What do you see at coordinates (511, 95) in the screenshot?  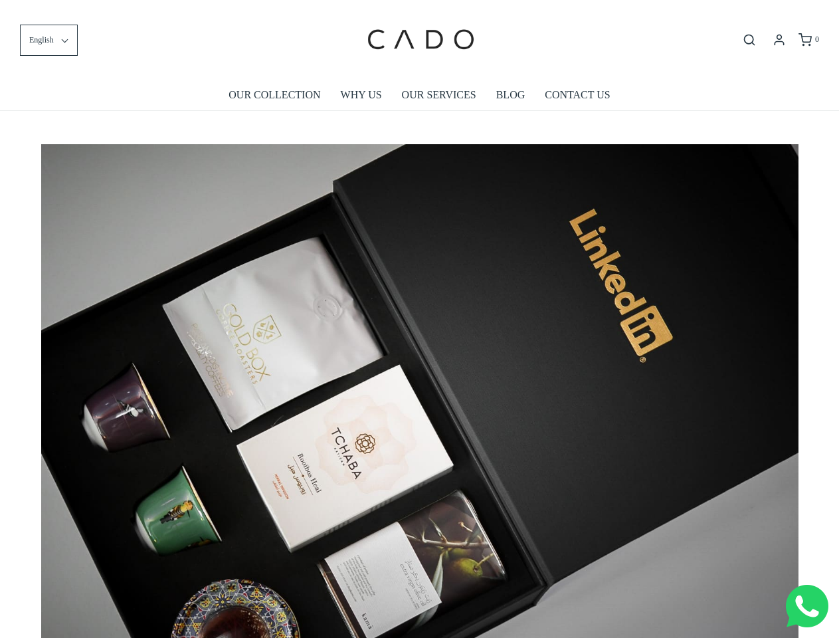 I see `a: BLOG` at bounding box center [511, 95].